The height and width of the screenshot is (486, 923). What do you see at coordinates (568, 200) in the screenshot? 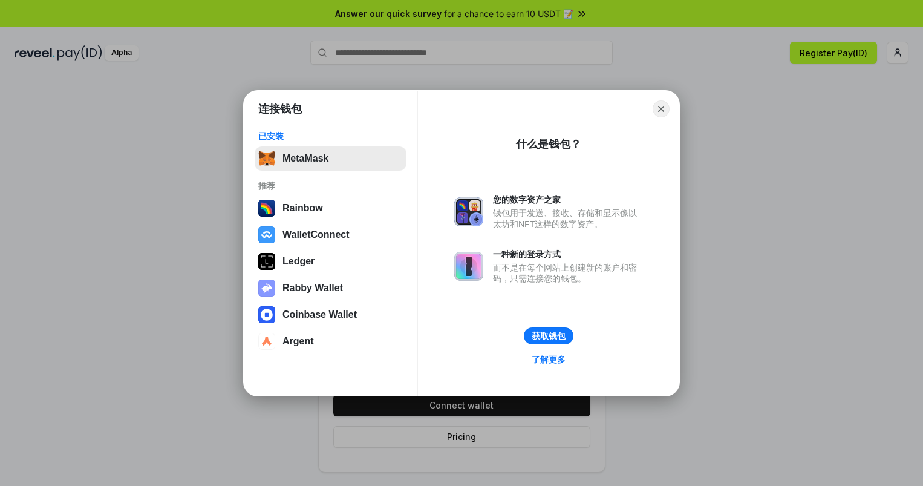
I see `div: 您的数字资产之家` at bounding box center [568, 200].